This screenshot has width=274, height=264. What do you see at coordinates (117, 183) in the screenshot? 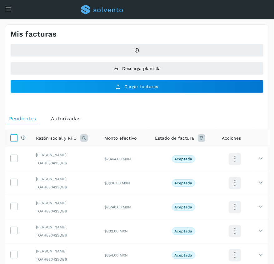
I see `span: $3,136.00 MXN` at bounding box center [117, 183].